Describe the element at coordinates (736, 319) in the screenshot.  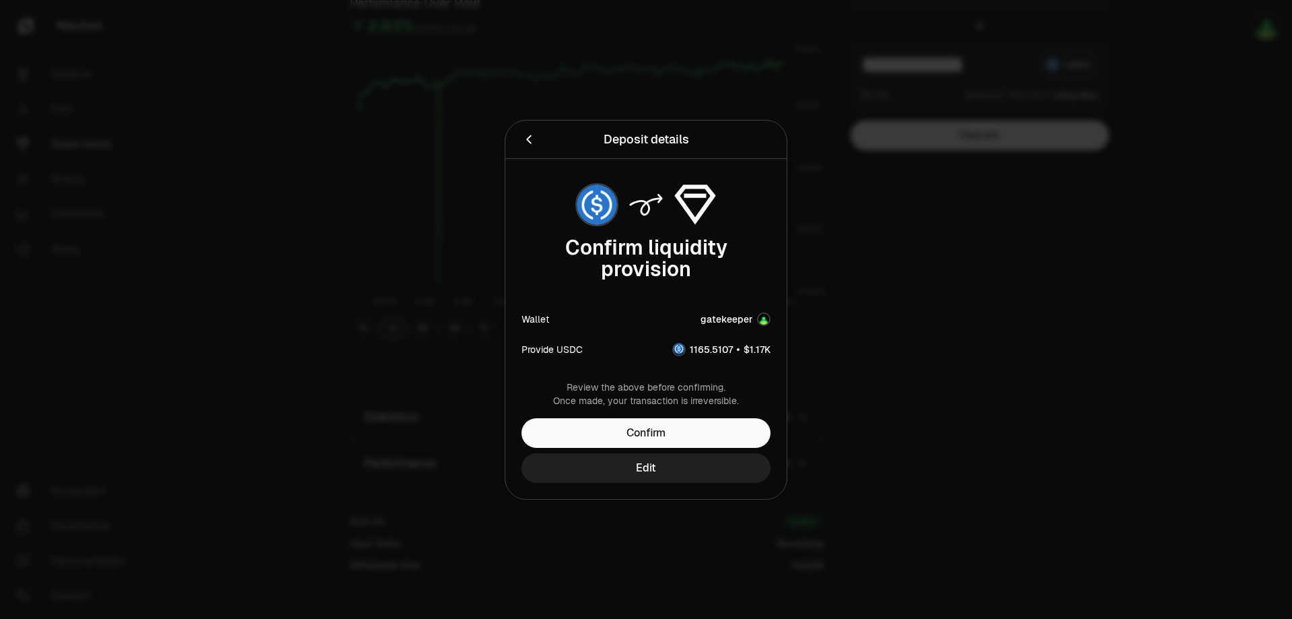
I see `button: gatekeeper` at that location.